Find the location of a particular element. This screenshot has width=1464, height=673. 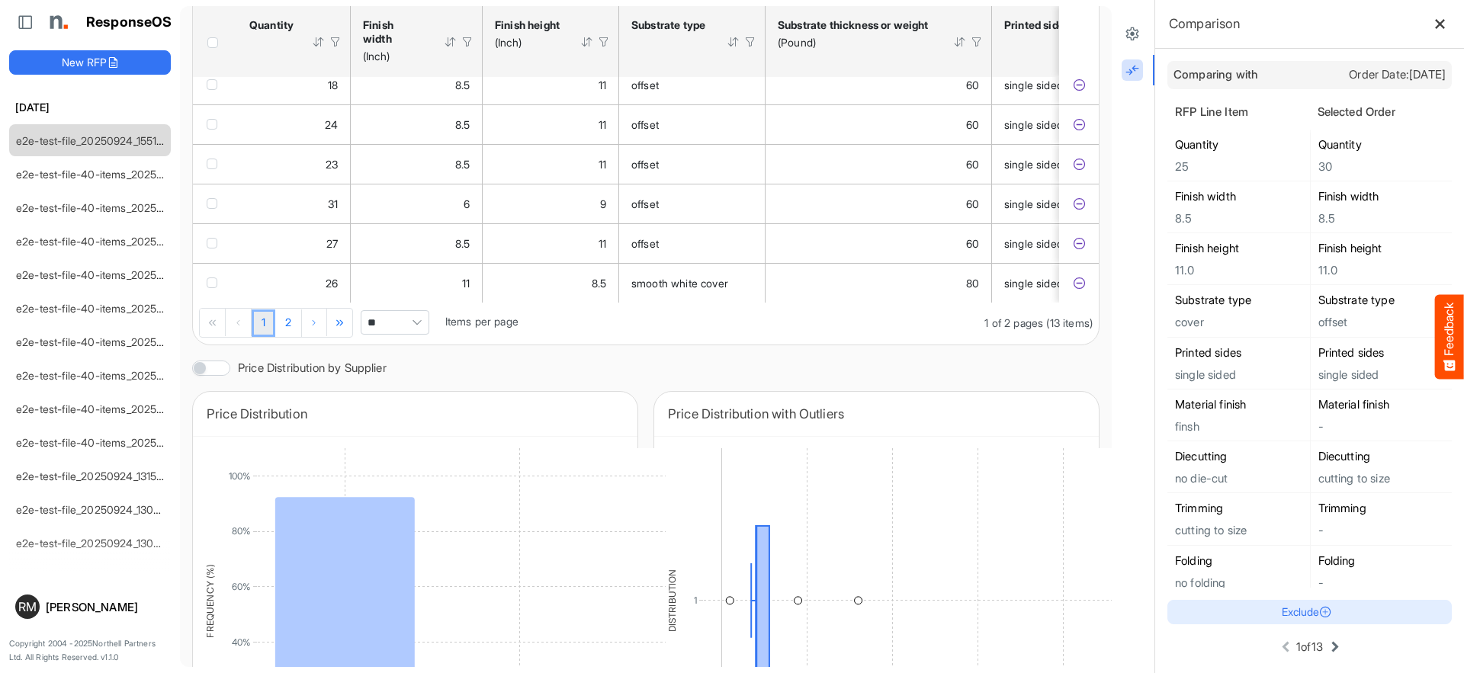

span: 24 is located at coordinates (331, 124).